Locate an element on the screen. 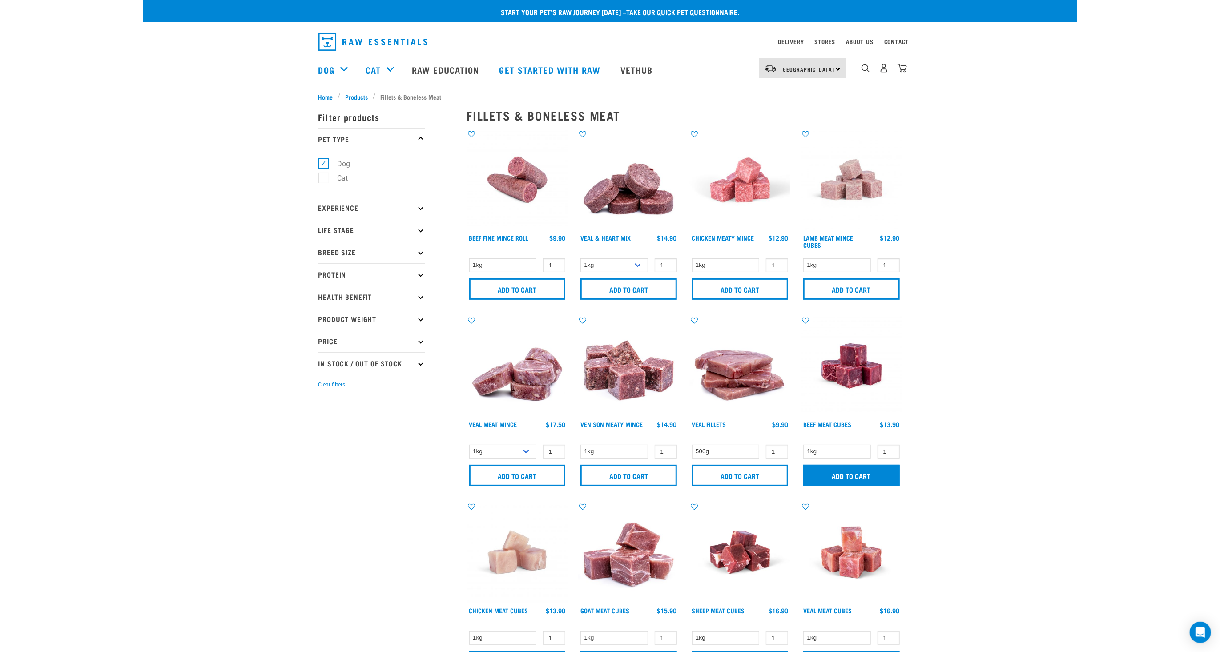  span: Products is located at coordinates (357, 97).